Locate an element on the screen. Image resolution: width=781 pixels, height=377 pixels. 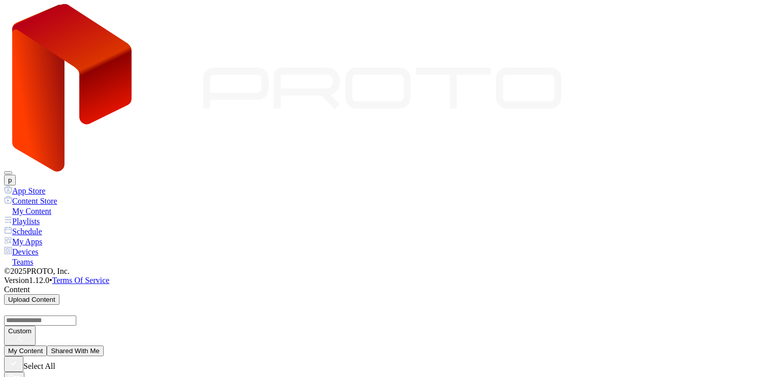
div: Devices is located at coordinates (391, 252).